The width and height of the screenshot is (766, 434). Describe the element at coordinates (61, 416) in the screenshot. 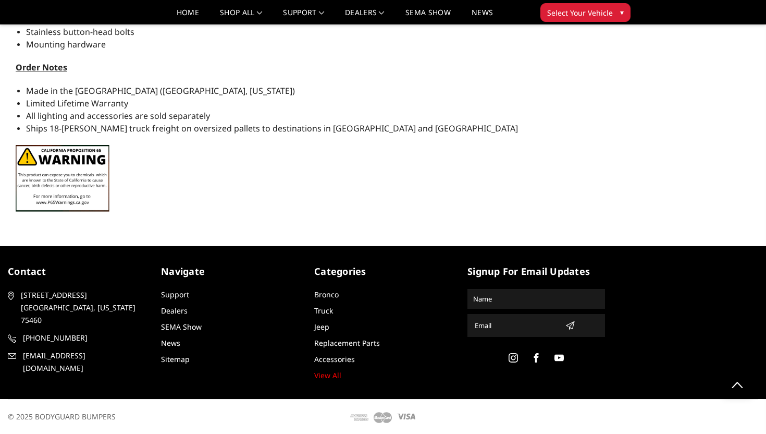

I see `span: © 2025 BODYGUARD BUMPERS` at that location.